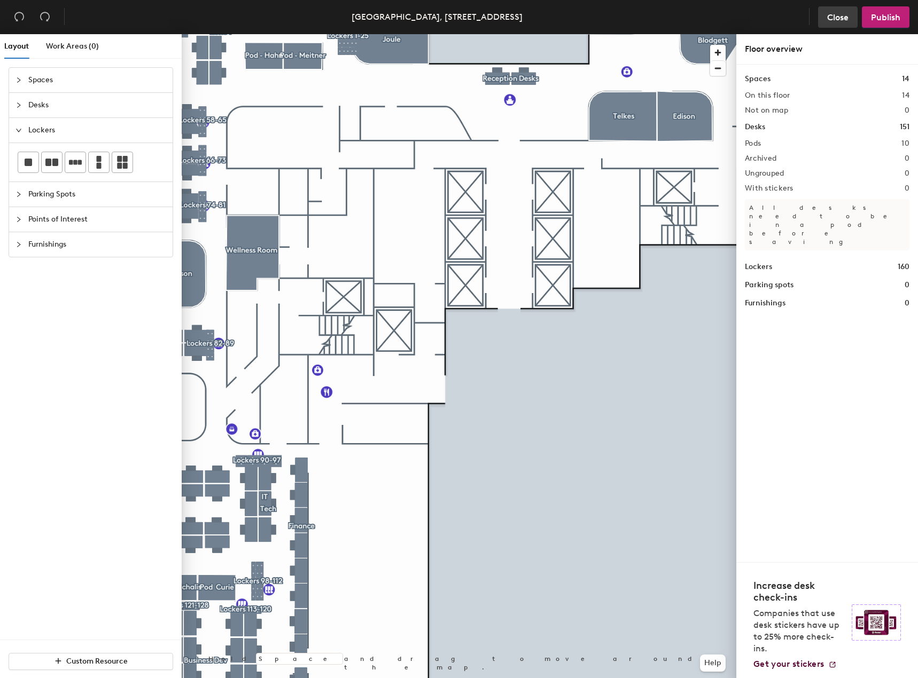  What do you see at coordinates (97, 220) in the screenshot?
I see `span: Points of Interest` at bounding box center [97, 220].